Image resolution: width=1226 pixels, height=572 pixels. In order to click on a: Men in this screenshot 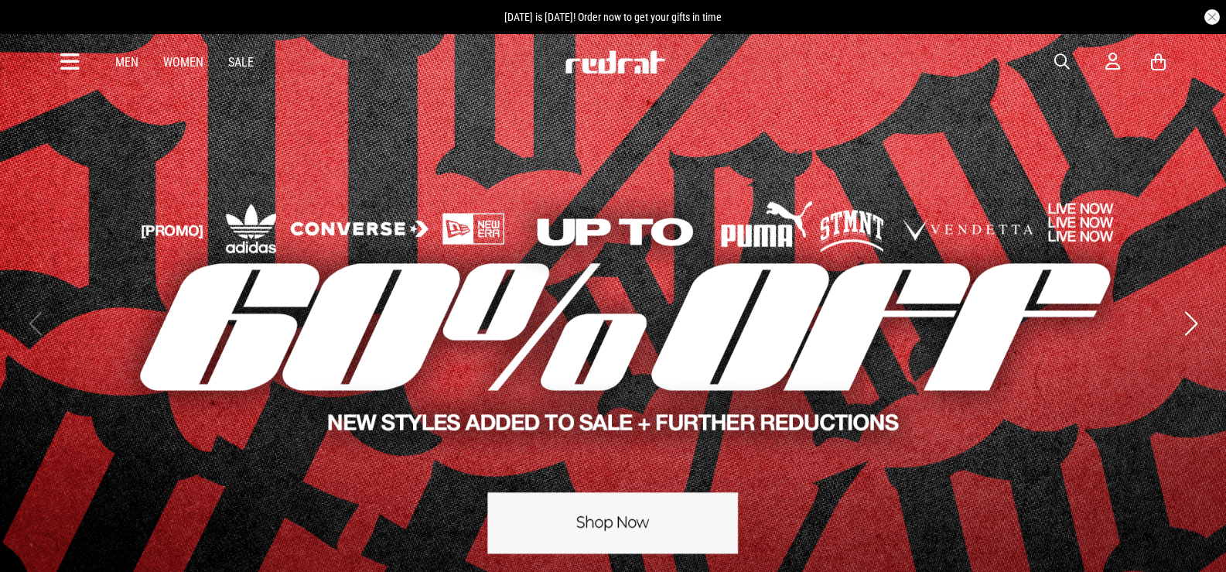, I will do `click(127, 62)`.